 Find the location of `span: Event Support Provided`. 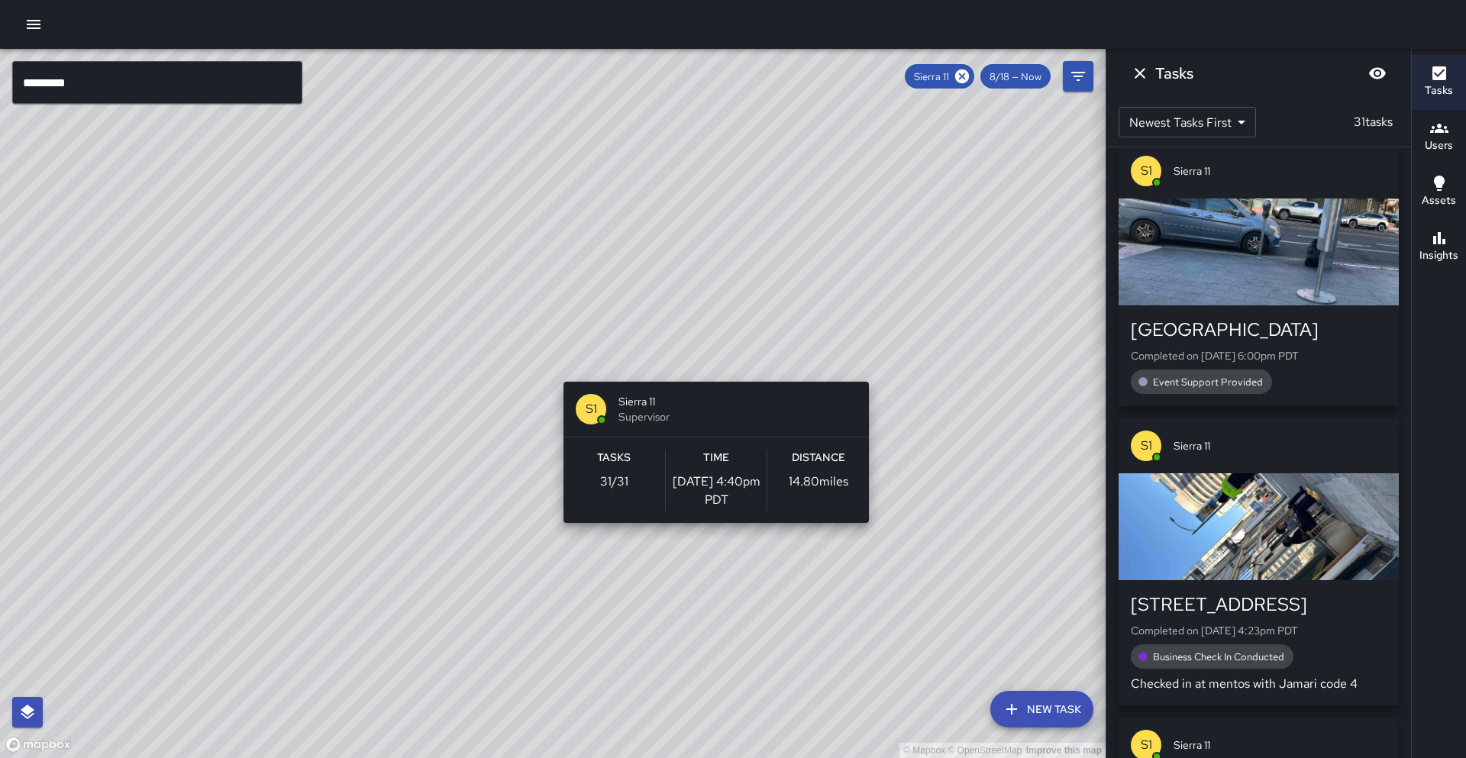

span: Event Support Provided is located at coordinates (1208, 382).